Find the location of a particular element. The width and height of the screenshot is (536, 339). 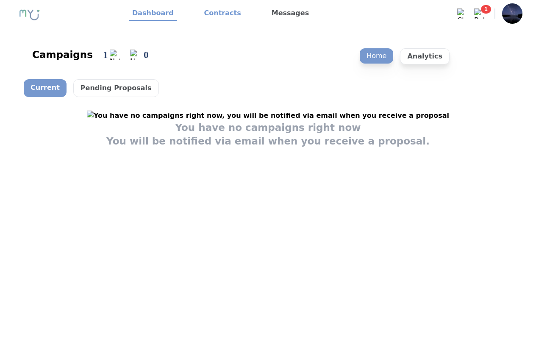

h1: You will be notified via email when you receive a proposal. is located at coordinates (268, 141).